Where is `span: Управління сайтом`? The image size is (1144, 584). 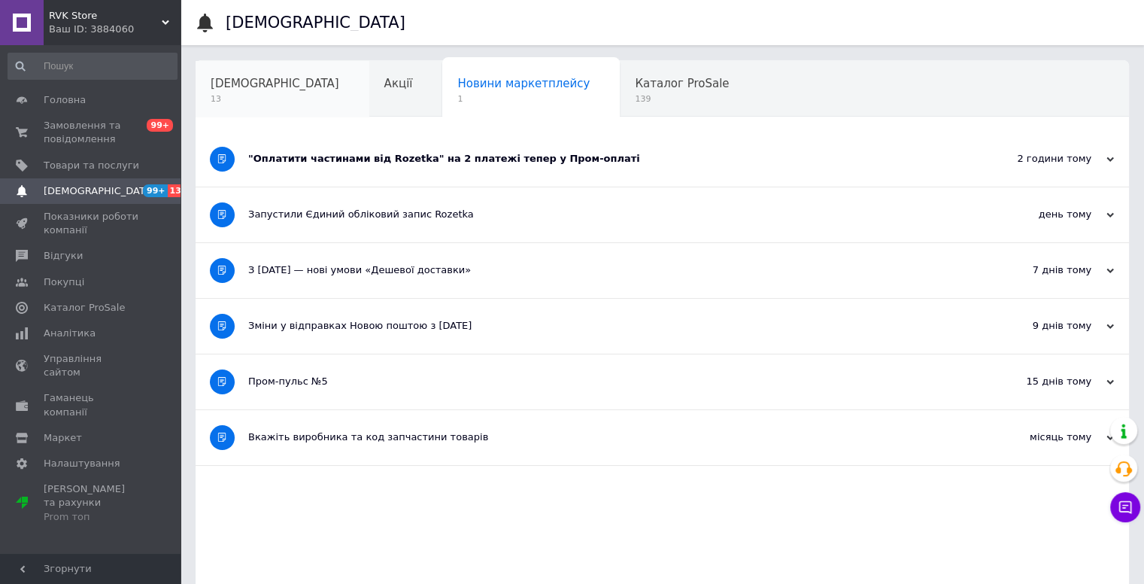
span: Управління сайтом is located at coordinates (91, 366).